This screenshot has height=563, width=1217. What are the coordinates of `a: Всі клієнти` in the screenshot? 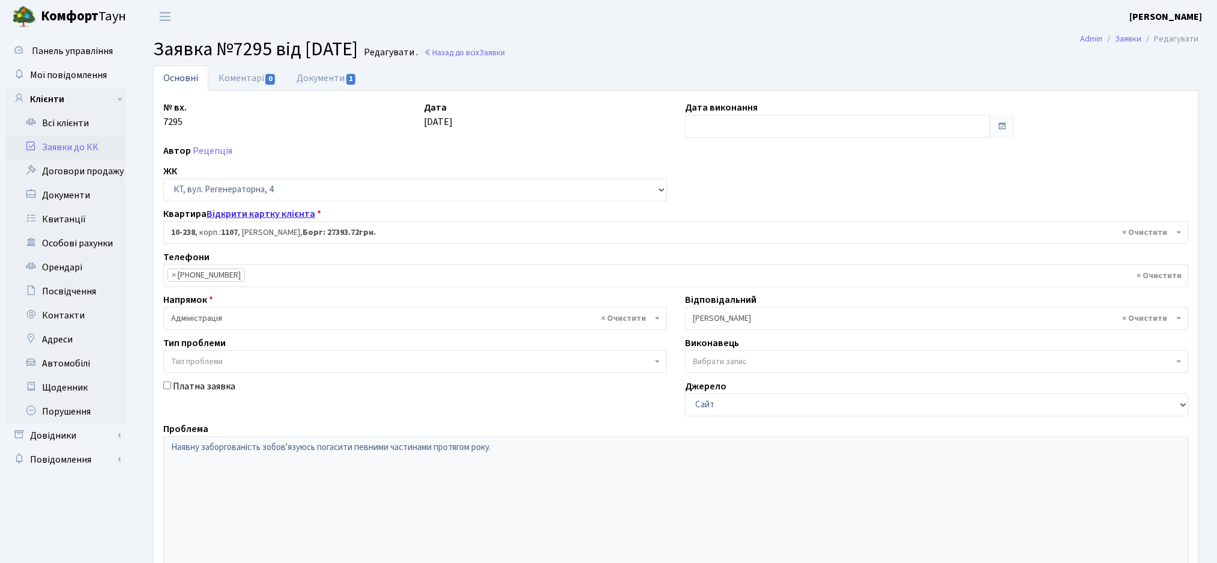 It's located at (66, 123).